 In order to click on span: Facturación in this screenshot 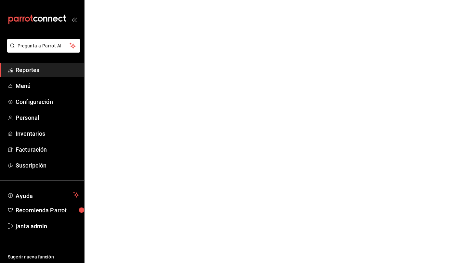, I will do `click(47, 150)`.